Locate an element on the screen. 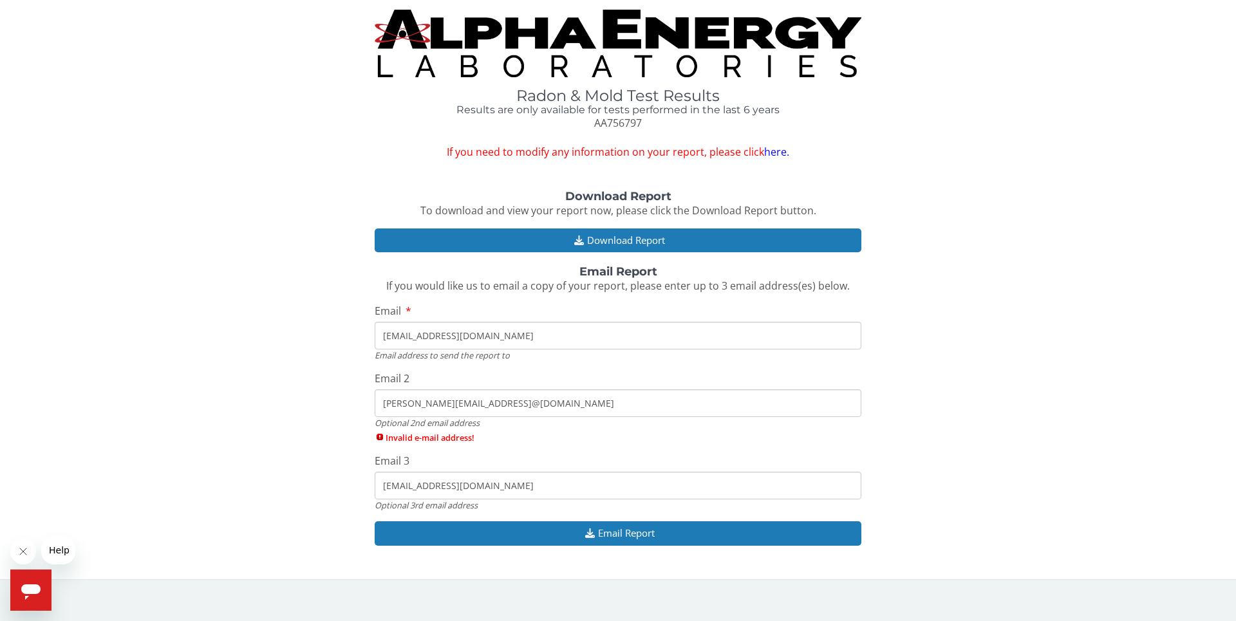 This screenshot has width=1236, height=621. strong: Email Report is located at coordinates (618, 272).